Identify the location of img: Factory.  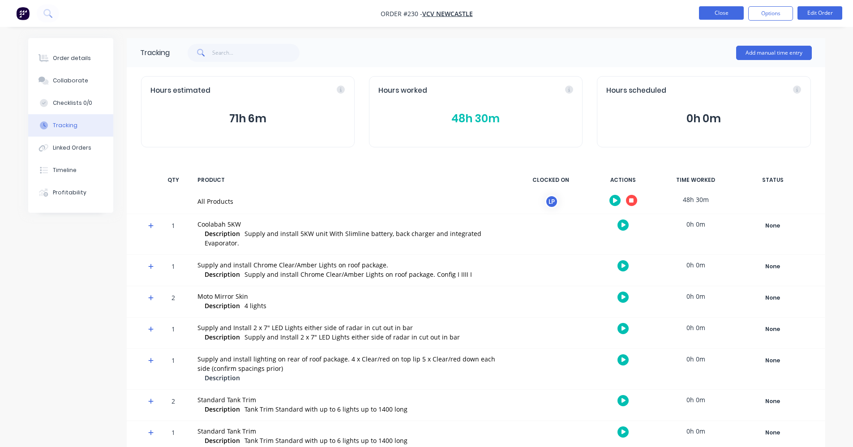
(23, 13).